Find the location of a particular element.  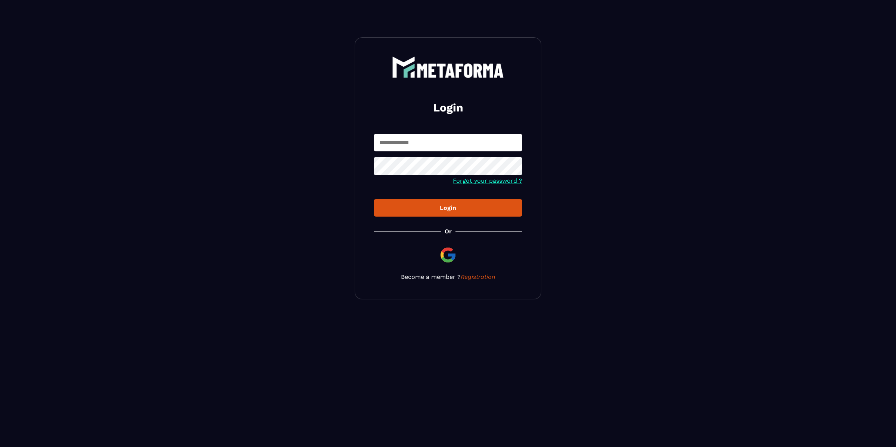

a: logo is located at coordinates (448, 67).